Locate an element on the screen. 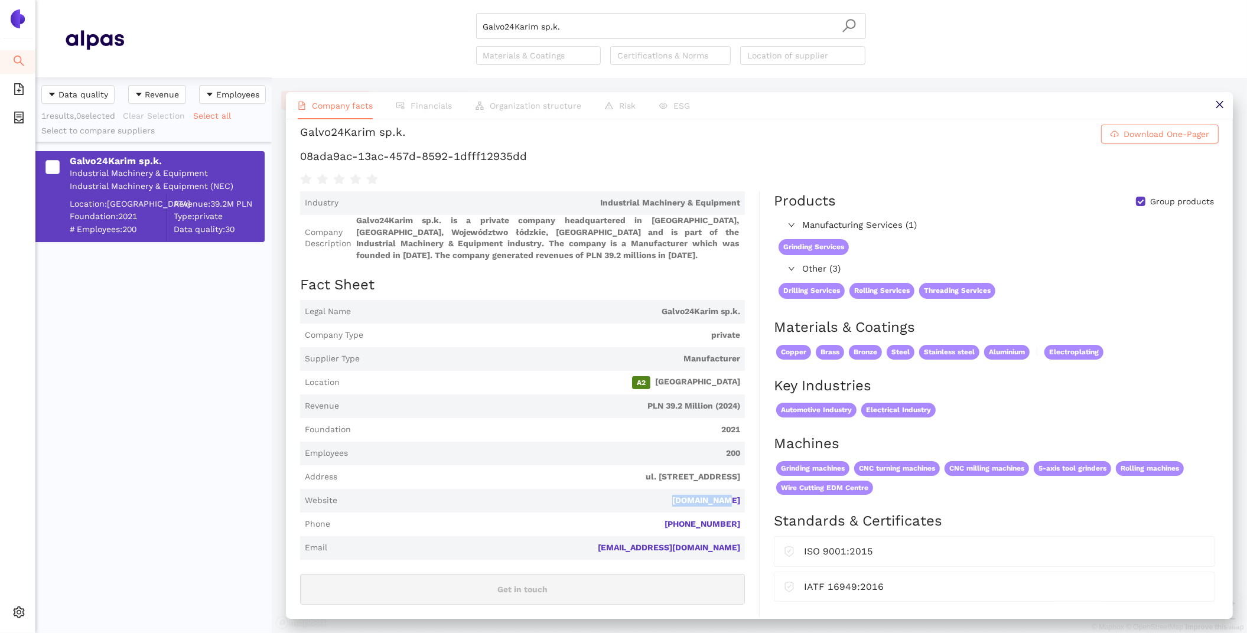  button: Clear Selection is located at coordinates (157, 116).